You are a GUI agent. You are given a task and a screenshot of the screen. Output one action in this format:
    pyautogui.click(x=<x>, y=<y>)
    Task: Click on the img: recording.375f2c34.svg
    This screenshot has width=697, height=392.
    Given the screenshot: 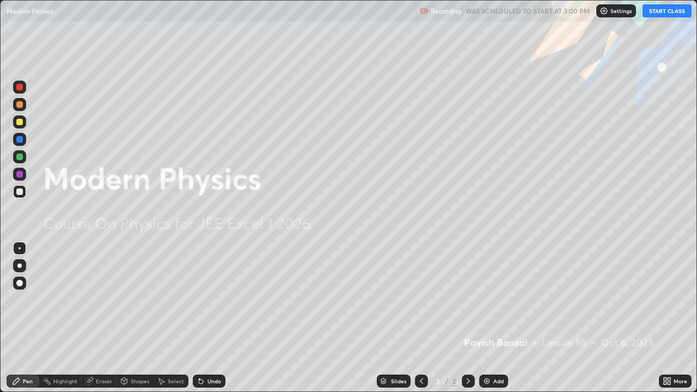 What is the action you would take?
    pyautogui.click(x=424, y=11)
    